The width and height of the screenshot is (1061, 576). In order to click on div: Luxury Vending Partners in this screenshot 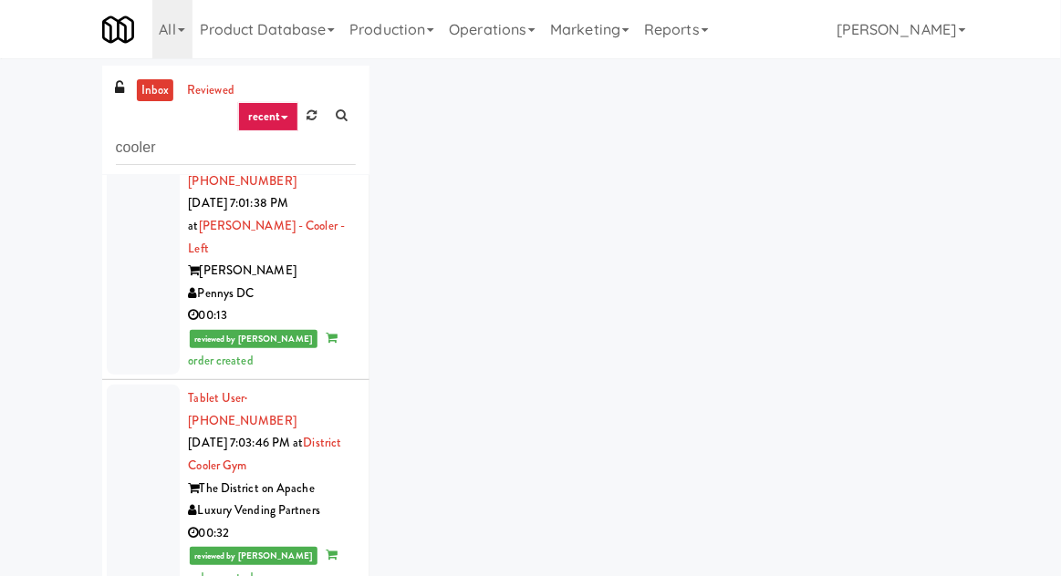, I will do `click(272, 511)`.